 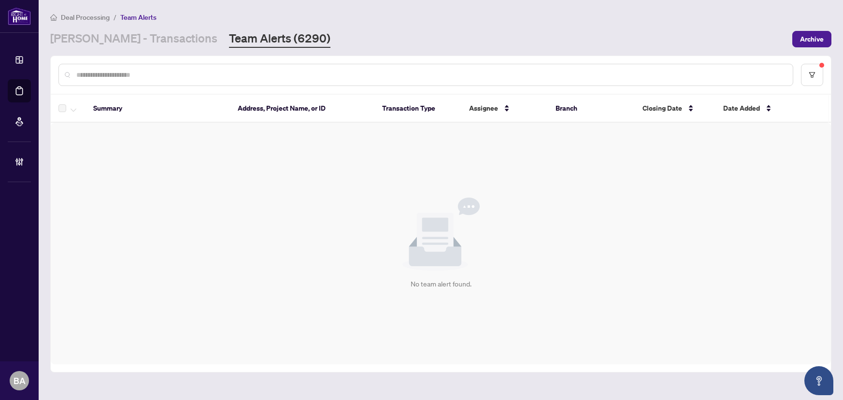 I want to click on span: Closing Date, so click(x=663, y=108).